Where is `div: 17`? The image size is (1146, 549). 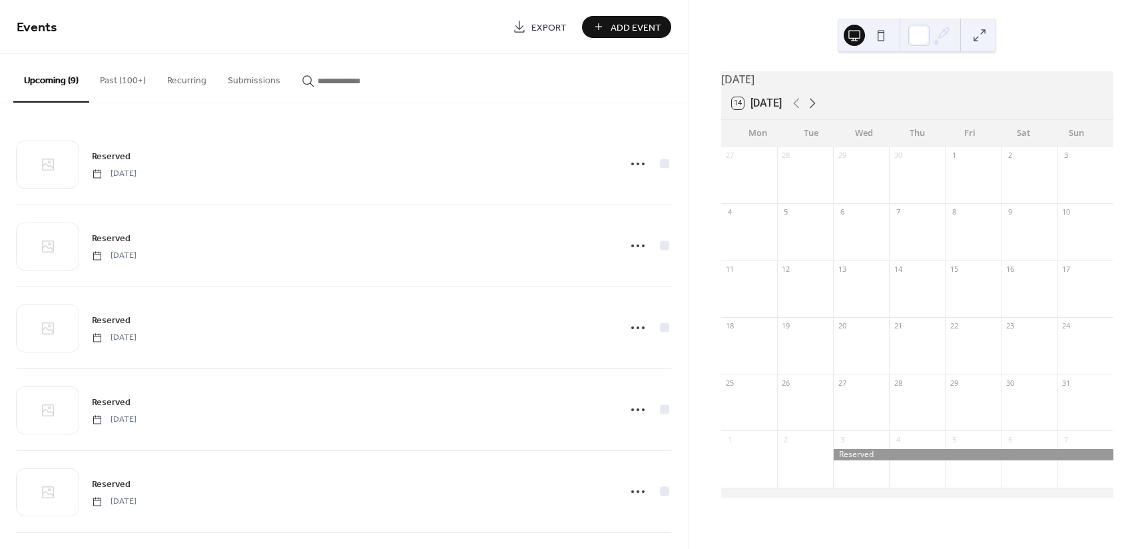 div: 17 is located at coordinates (1066, 268).